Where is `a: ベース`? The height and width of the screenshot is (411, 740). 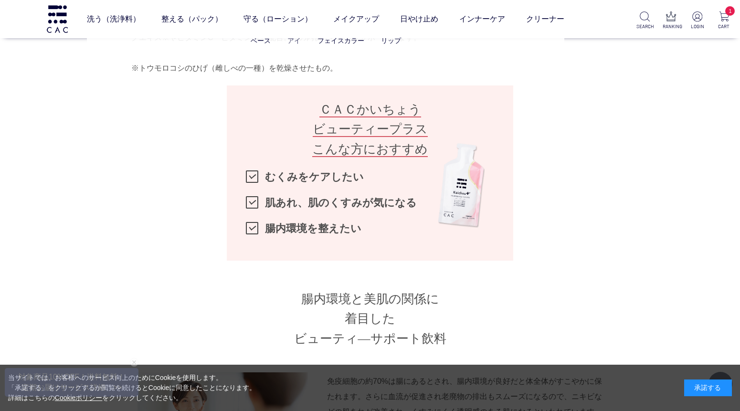
a: ベース is located at coordinates (261, 41).